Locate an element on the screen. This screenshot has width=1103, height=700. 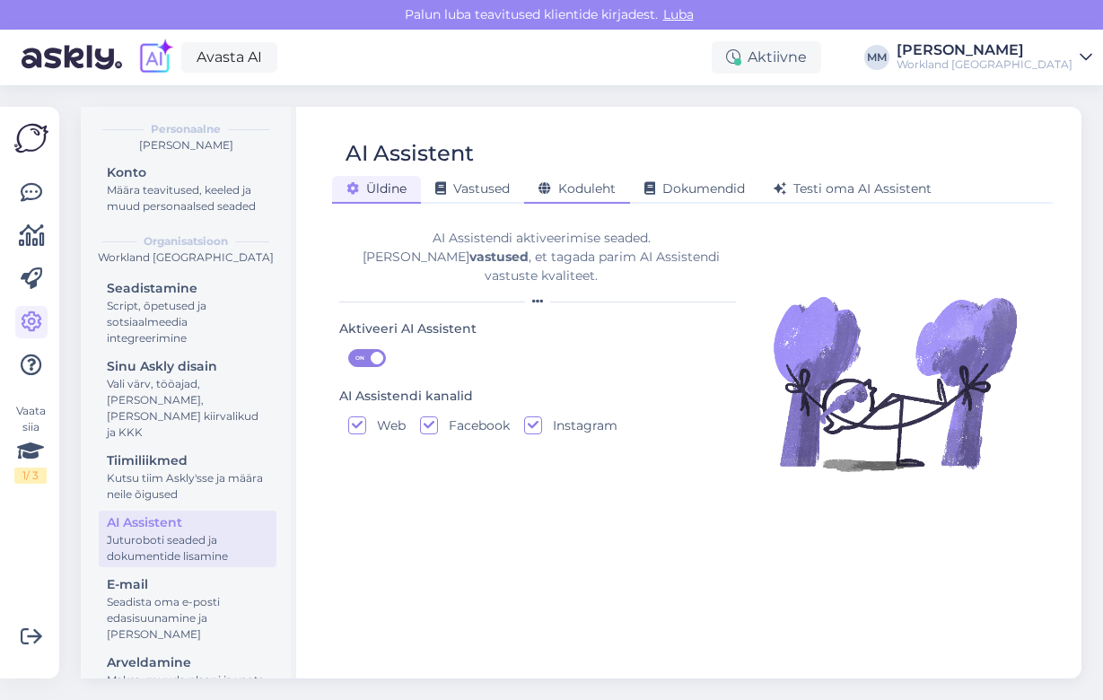
div: Aktiivne is located at coordinates (766, 57).